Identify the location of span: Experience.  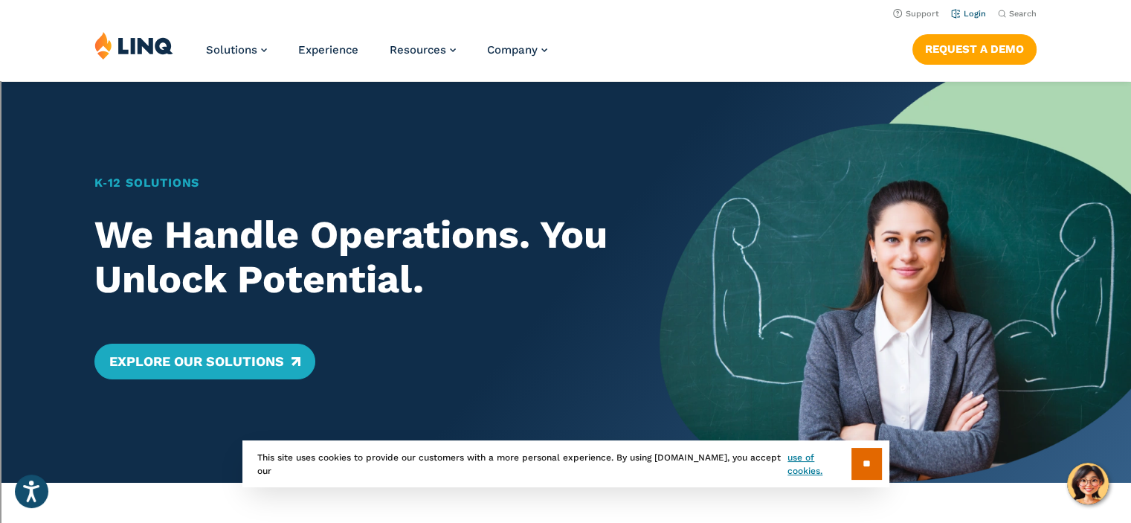
(328, 50).